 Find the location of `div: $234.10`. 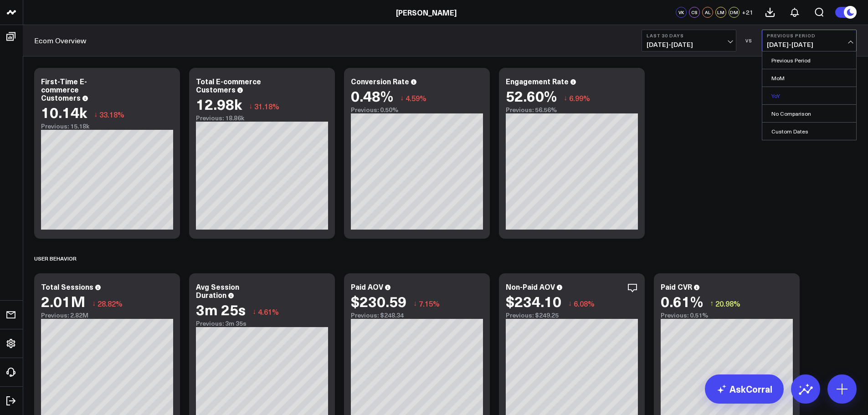

div: $234.10 is located at coordinates (534, 301).